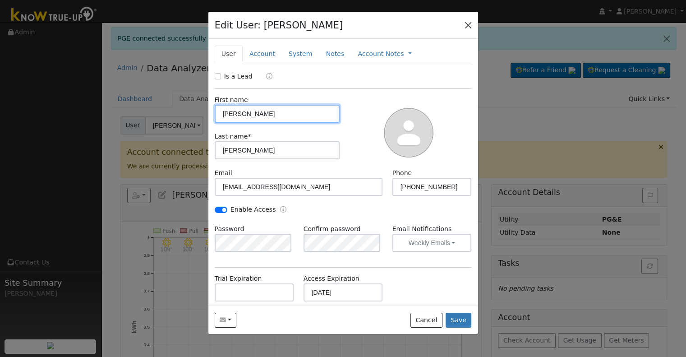  Describe the element at coordinates (231, 100) in the screenshot. I see `label: First name` at that location.